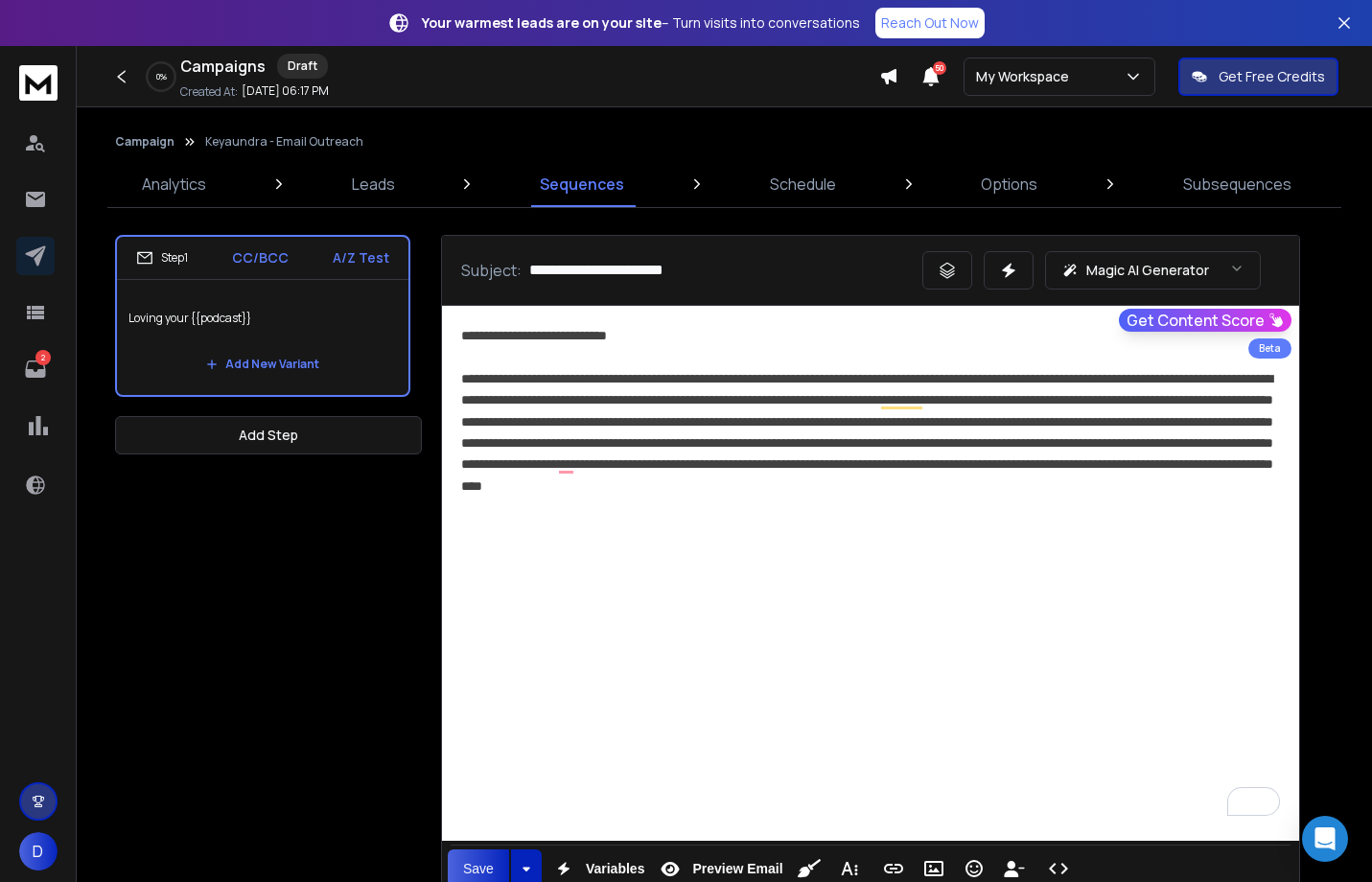 The image size is (1372, 882). Describe the element at coordinates (1148, 270) in the screenshot. I see `p: Magic AI Generator` at that location.